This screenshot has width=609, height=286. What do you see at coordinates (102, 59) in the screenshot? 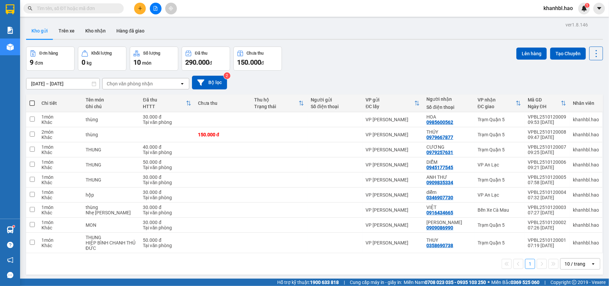
I see `button: Khối lượng0kg` at bounding box center [102, 59].